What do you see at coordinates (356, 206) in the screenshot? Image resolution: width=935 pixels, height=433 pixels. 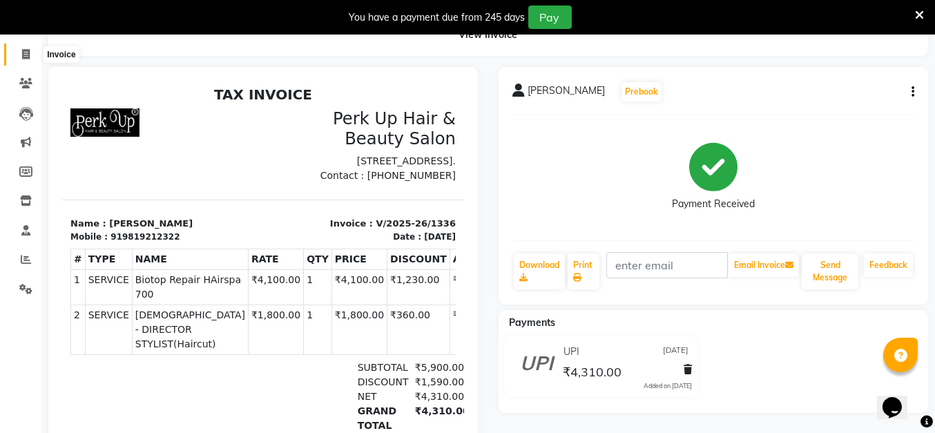 I see `td: ₹1,230.00` at bounding box center [356, 206].